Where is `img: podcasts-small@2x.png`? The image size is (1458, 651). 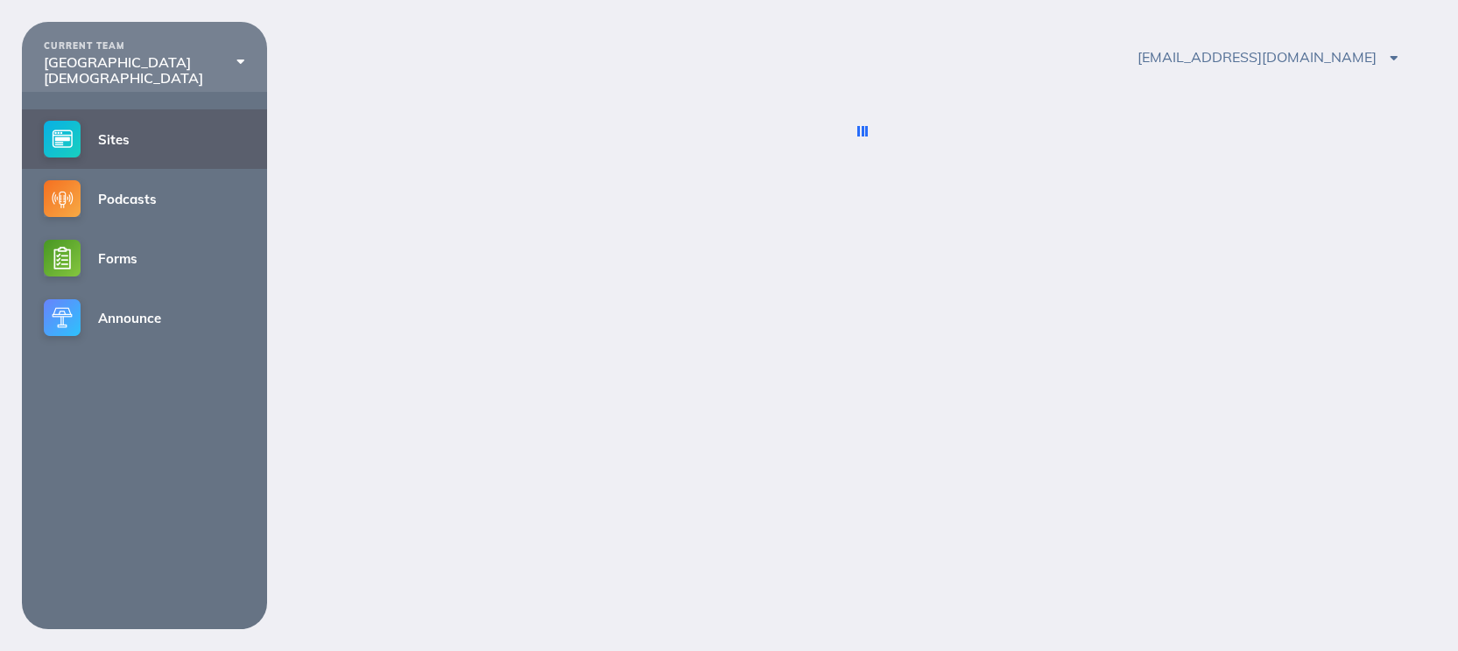 img: podcasts-small@2x.png is located at coordinates (62, 199).